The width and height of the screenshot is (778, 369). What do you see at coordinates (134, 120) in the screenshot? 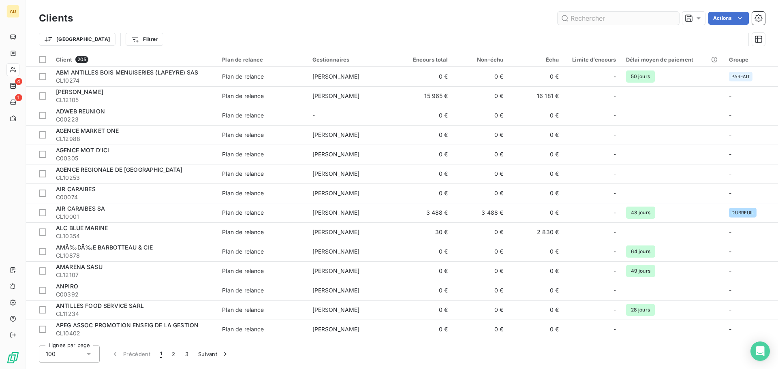
I see `span: C00223` at bounding box center [134, 120].